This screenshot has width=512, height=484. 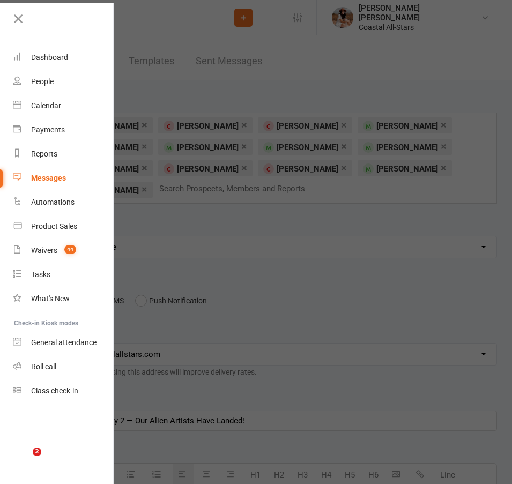 What do you see at coordinates (63, 178) in the screenshot?
I see `a: Messages` at bounding box center [63, 178].